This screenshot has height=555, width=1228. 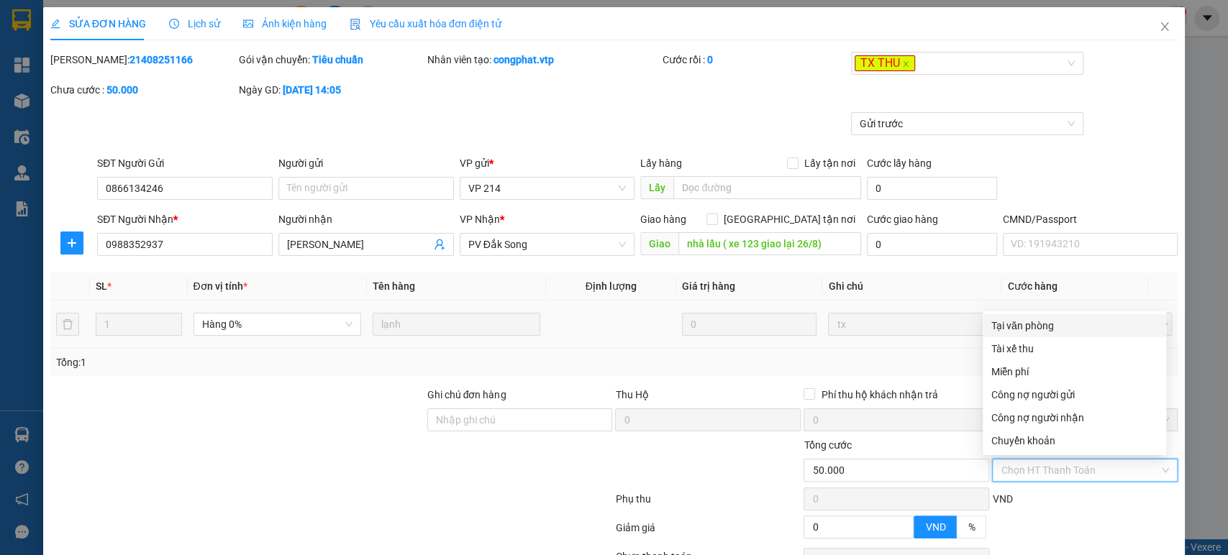 What do you see at coordinates (967, 124) in the screenshot?
I see `span: Gửi trước` at bounding box center [967, 124].